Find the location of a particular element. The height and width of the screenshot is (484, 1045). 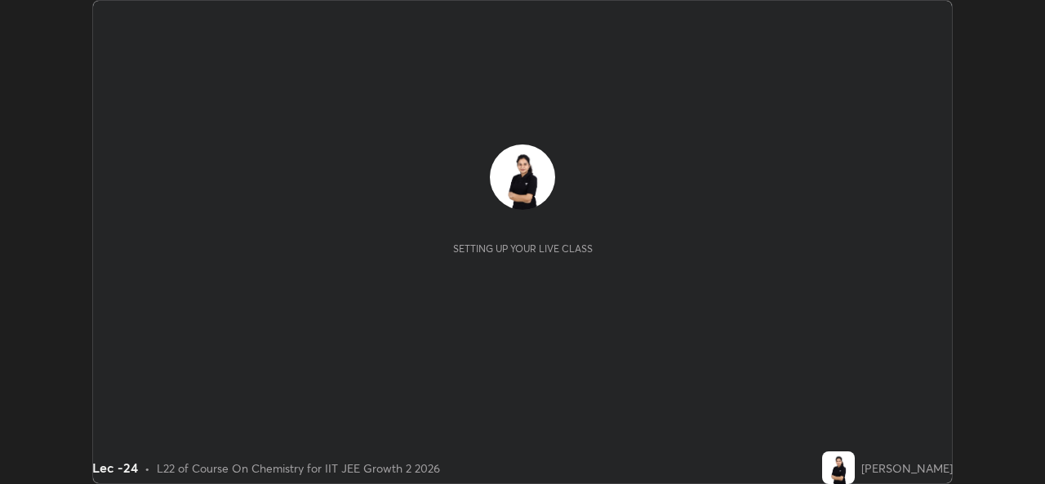

div: Setting up your live class is located at coordinates (522, 248).